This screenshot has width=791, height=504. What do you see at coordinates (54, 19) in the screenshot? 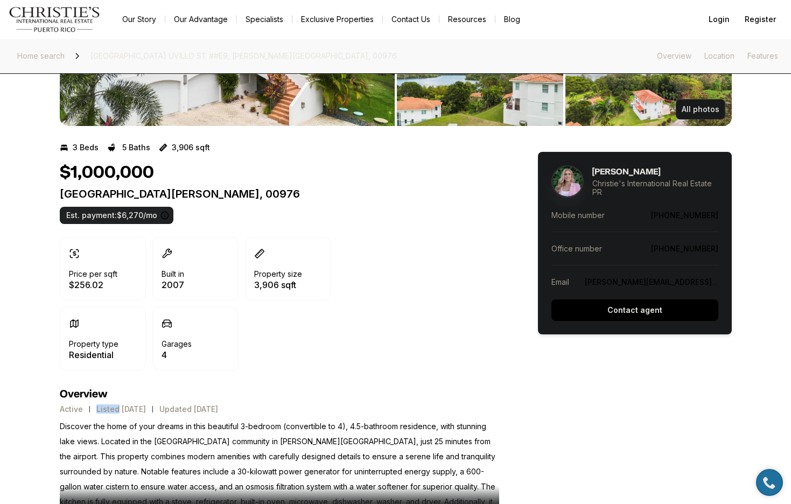
I see `a: logo` at bounding box center [54, 19].